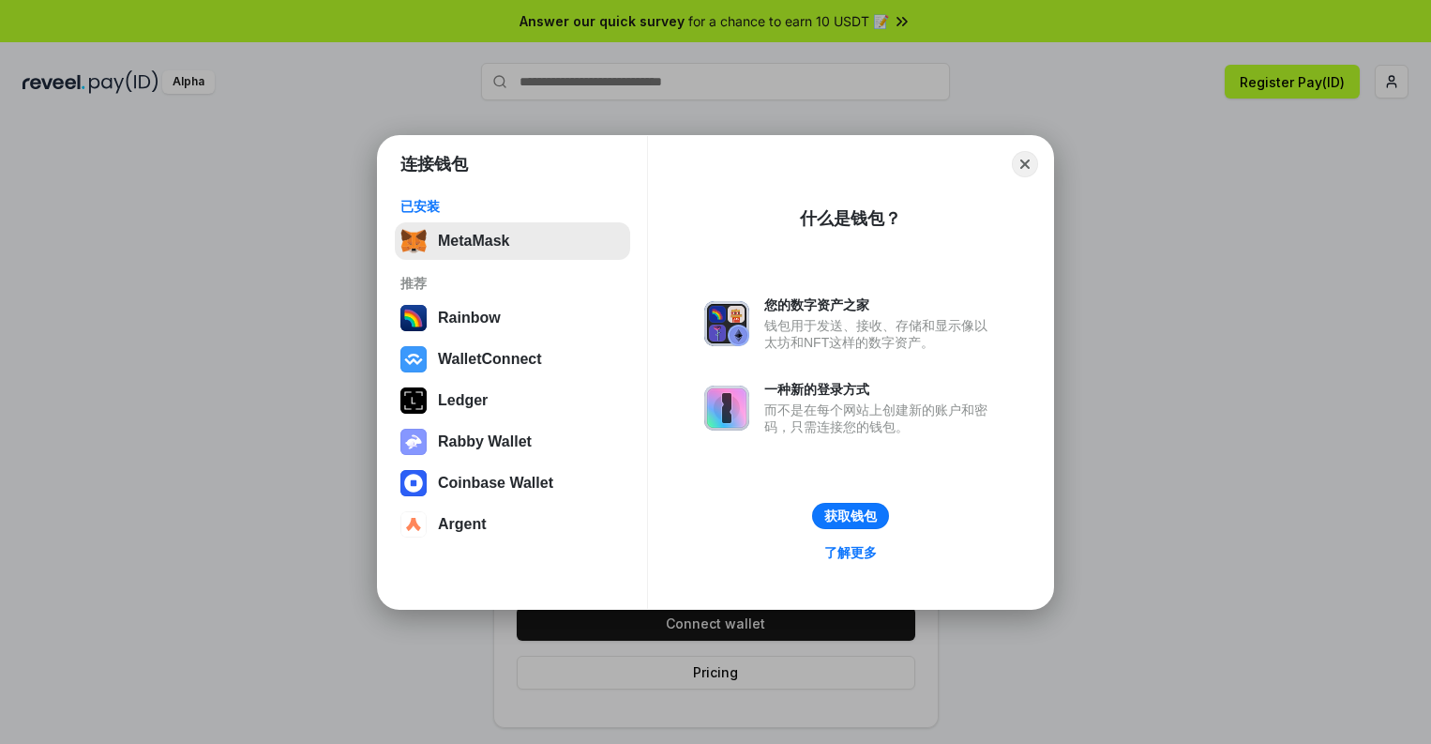 This screenshot has height=744, width=1431. Describe the element at coordinates (512, 206) in the screenshot. I see `div: 已安装` at that location.